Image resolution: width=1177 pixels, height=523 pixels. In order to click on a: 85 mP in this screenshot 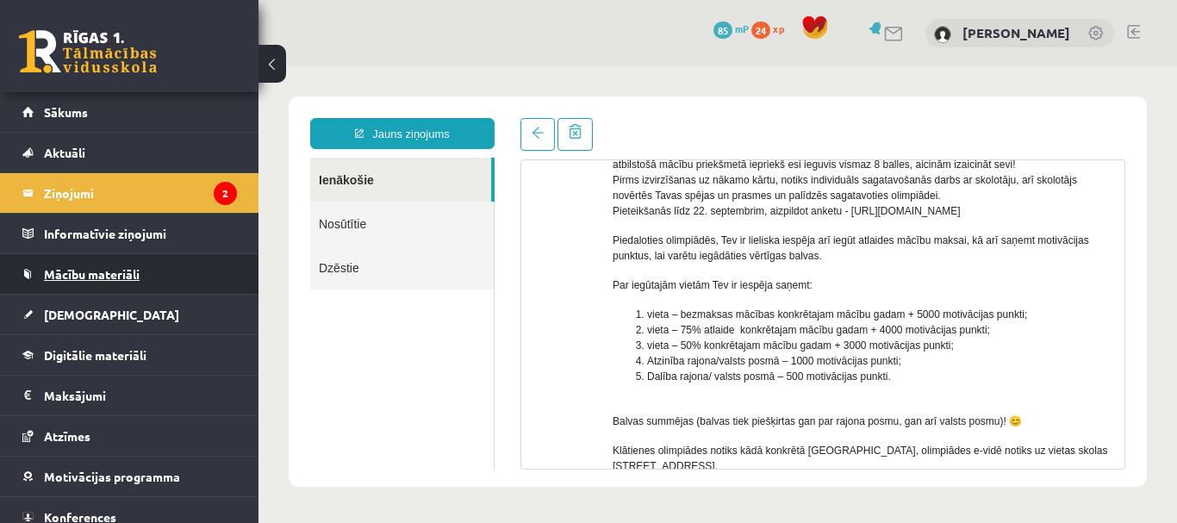, I will do `click(731, 28)`.